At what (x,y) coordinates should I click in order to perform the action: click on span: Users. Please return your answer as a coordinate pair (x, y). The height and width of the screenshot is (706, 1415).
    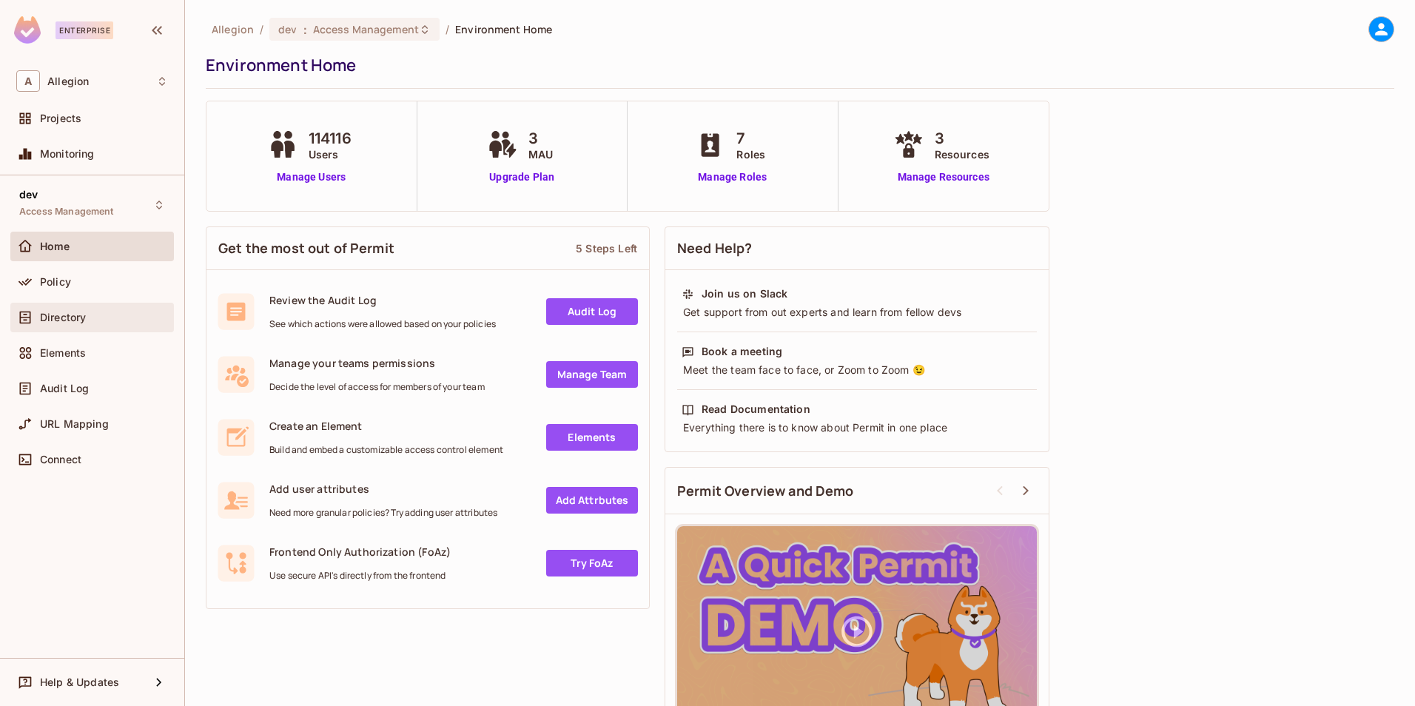
    Looking at the image, I should click on (330, 154).